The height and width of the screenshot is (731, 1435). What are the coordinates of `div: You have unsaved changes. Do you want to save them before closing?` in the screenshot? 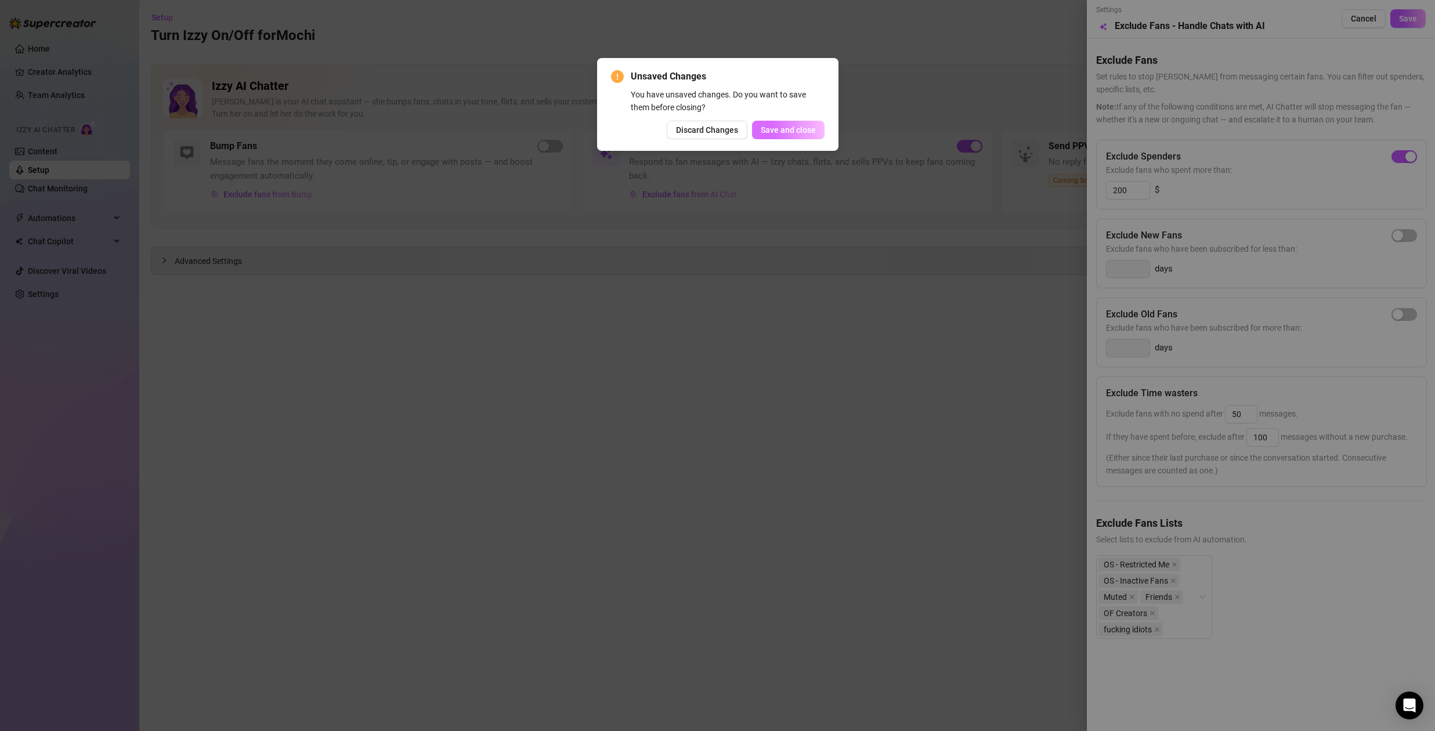 It's located at (727, 101).